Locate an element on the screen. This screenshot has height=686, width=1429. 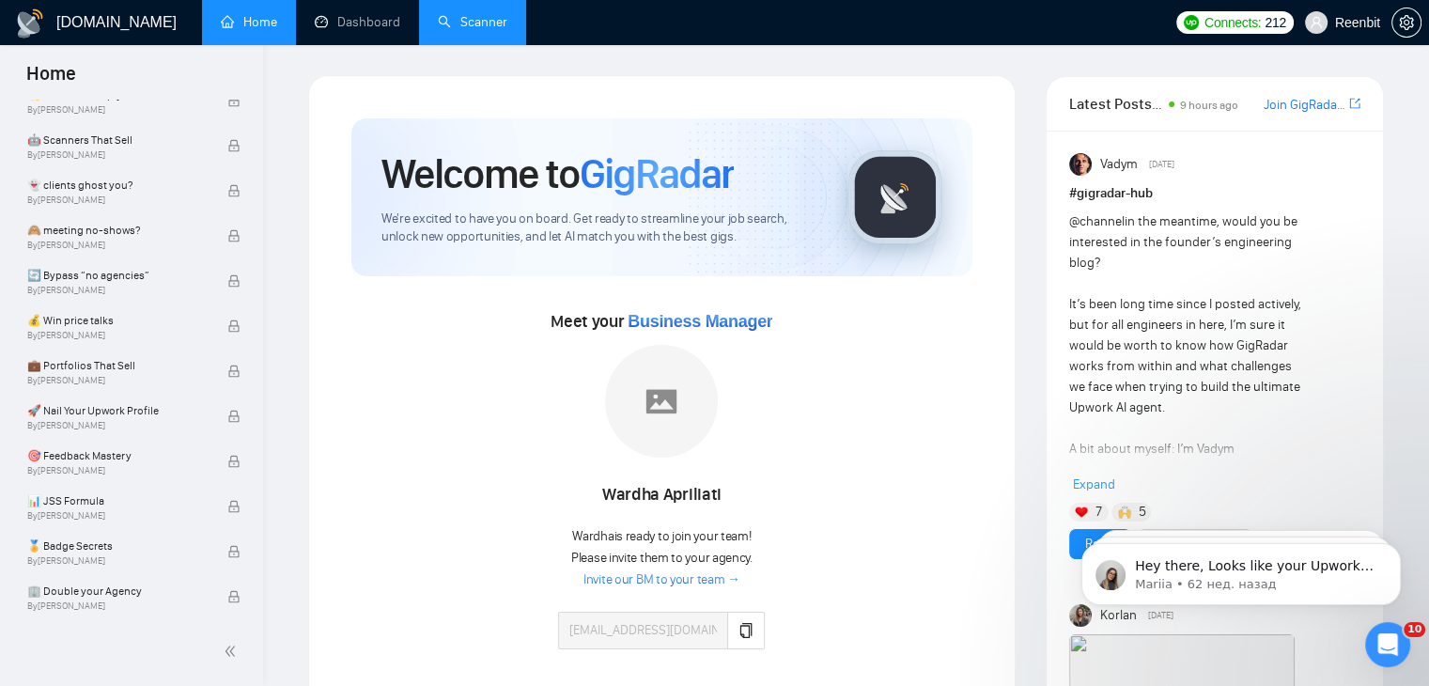
span: user is located at coordinates (1316, 23).